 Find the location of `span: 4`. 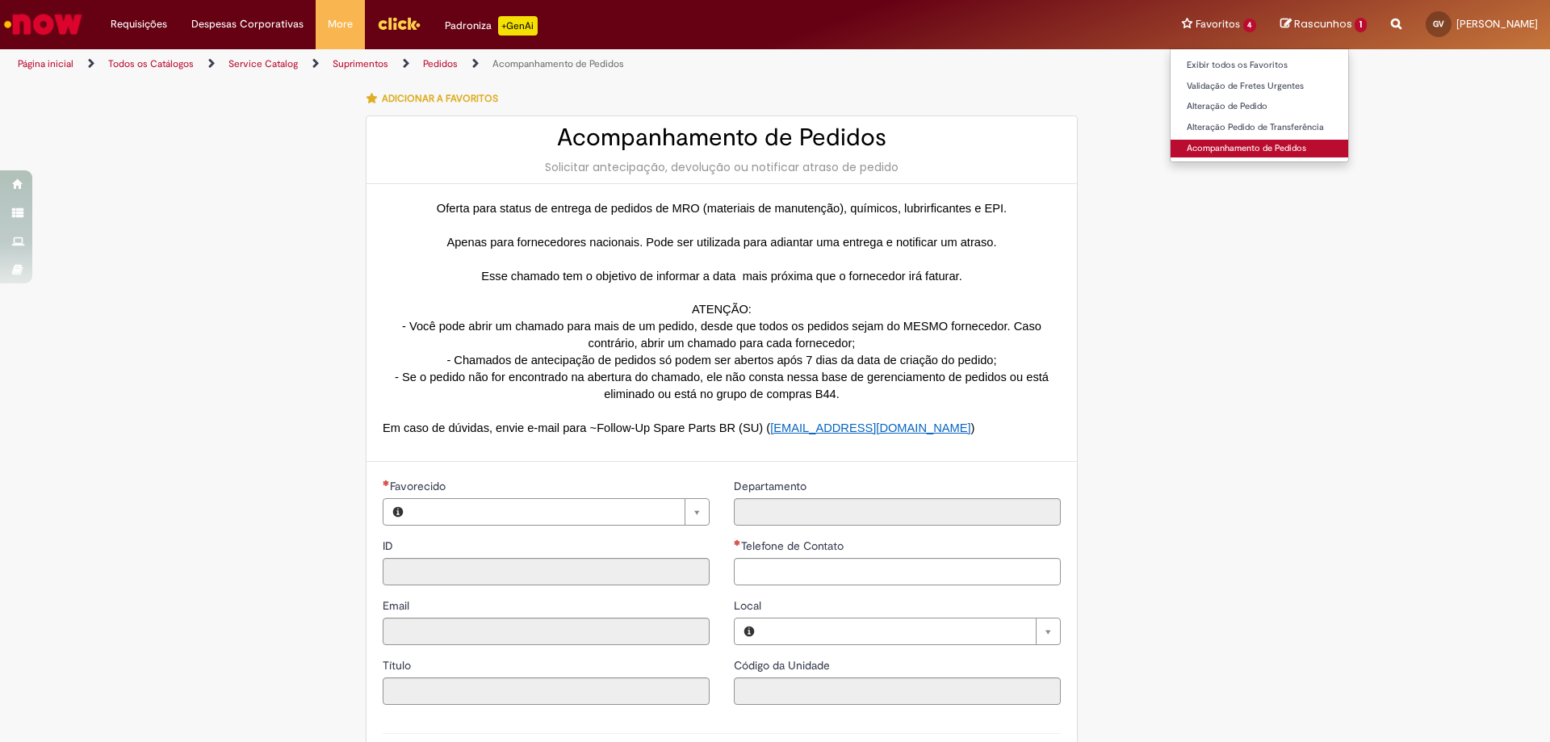

span: 4 is located at coordinates (1249, 25).